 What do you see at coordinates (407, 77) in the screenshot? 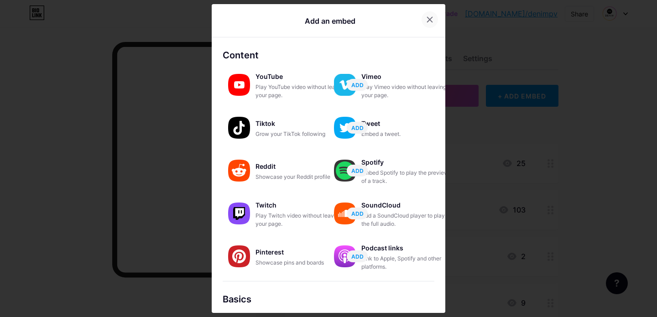
I see `div: Vimeo` at bounding box center [407, 77].